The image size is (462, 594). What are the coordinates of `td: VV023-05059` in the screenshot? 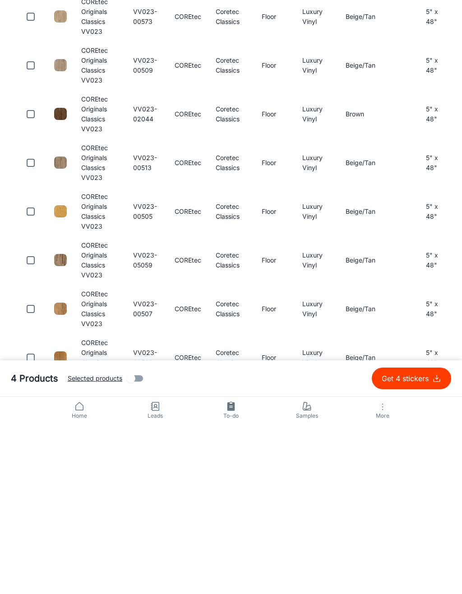 It's located at (147, 431).